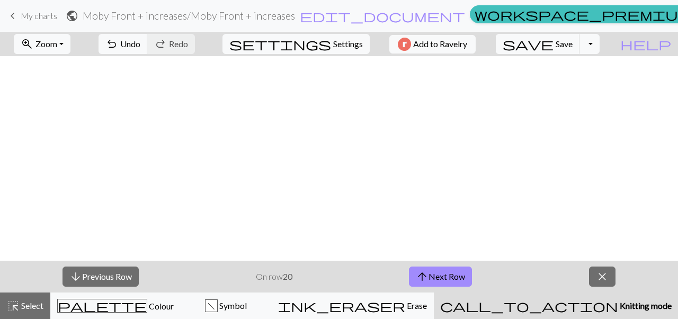 The width and height of the screenshot is (678, 319). I want to click on span: save, so click(528, 44).